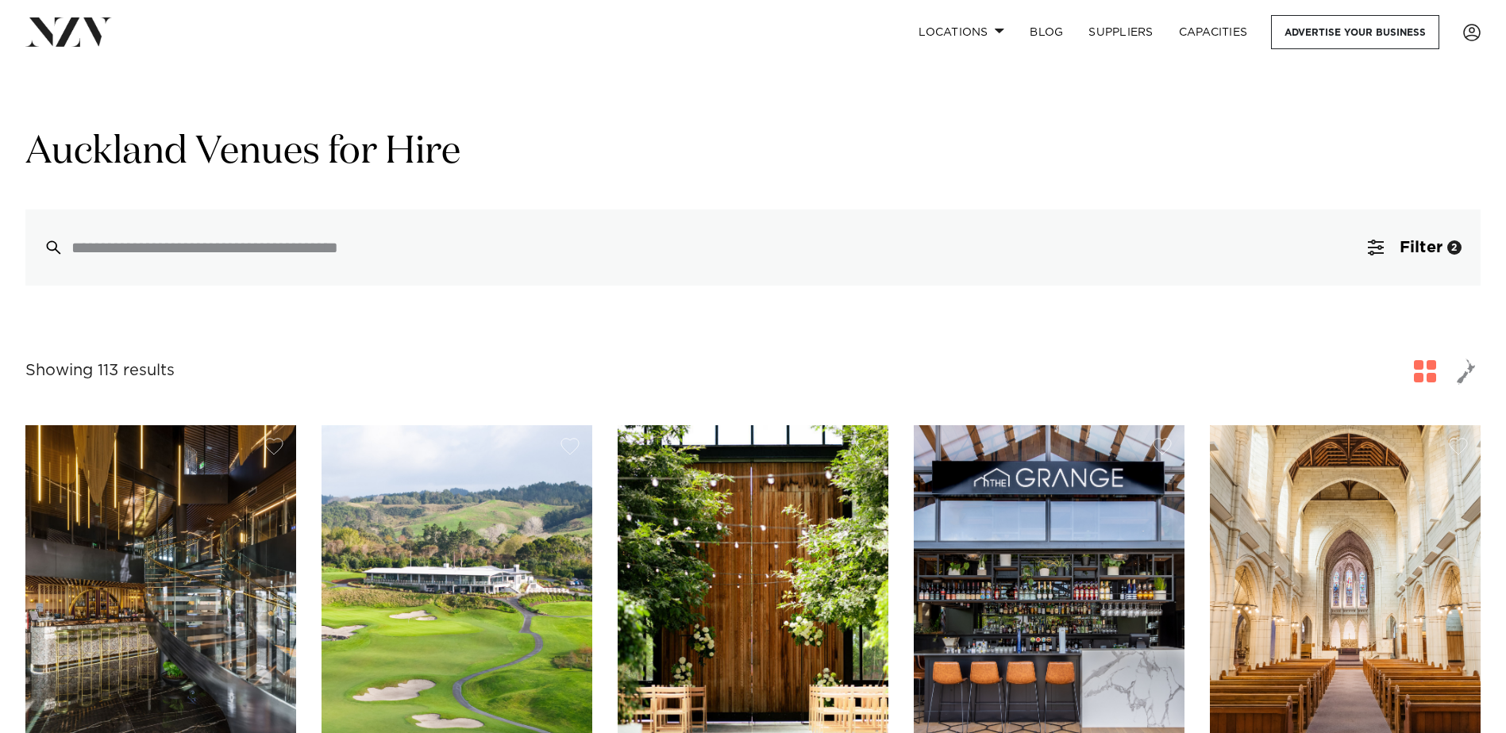  I want to click on h1: Auckland Venues for Hire, so click(753, 152).